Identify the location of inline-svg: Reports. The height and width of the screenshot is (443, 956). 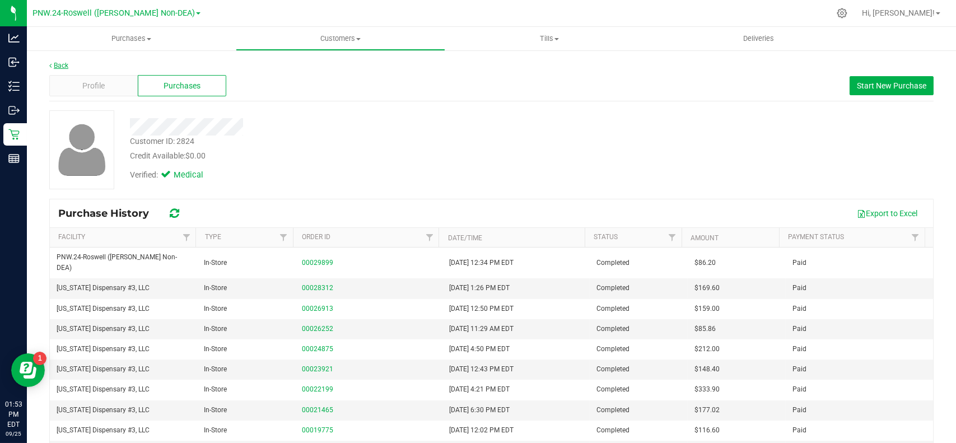
(14, 159).